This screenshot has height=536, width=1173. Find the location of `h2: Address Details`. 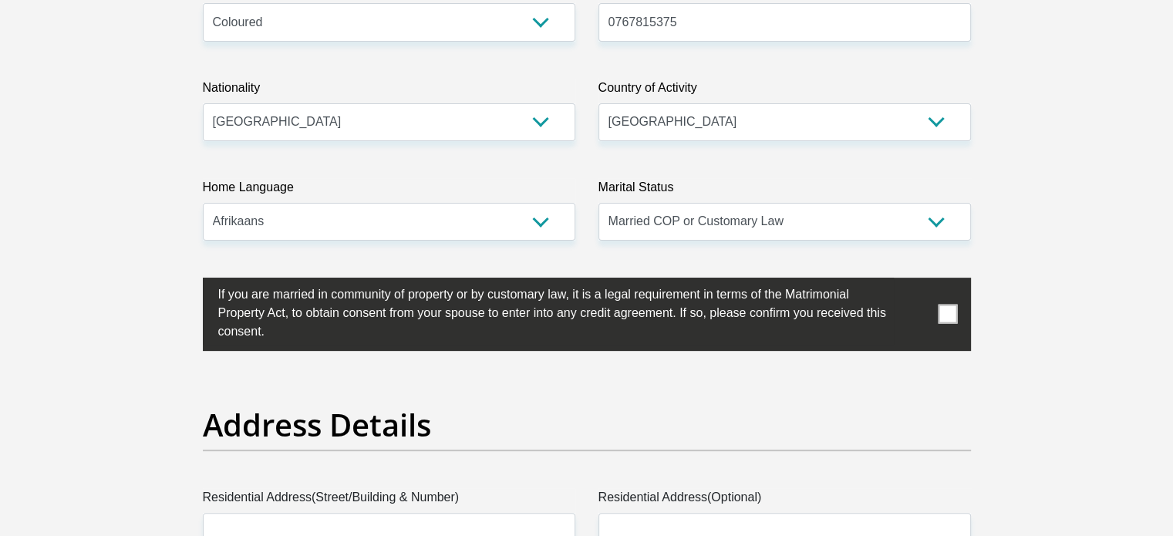

h2: Address Details is located at coordinates (587, 425).